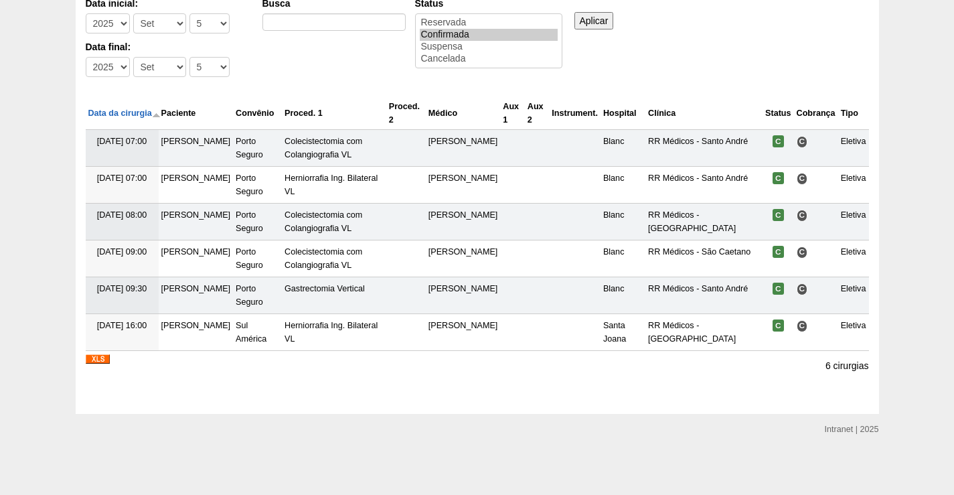 This screenshot has height=495, width=954. Describe the element at coordinates (489, 59) in the screenshot. I see `option: Cancelada` at that location.